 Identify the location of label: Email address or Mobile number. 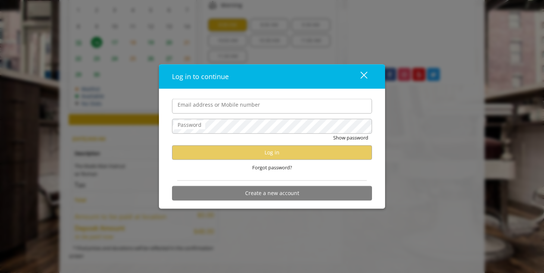
(219, 105).